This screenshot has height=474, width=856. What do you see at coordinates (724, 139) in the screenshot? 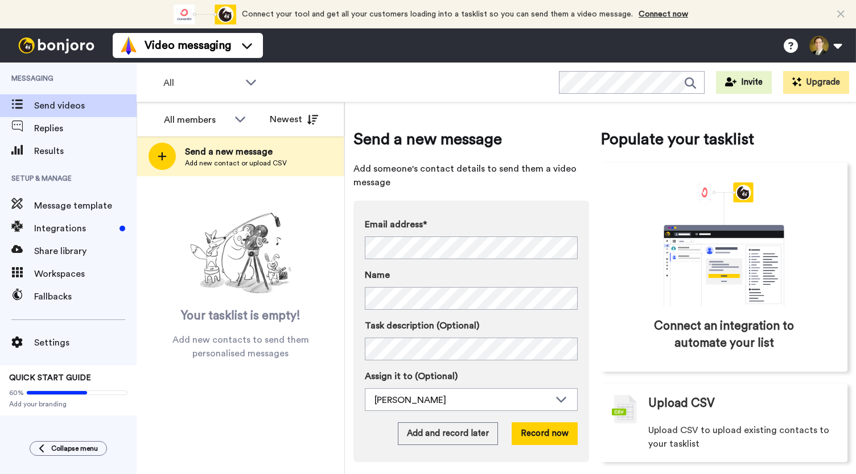
I see `span: Populate your tasklist` at bounding box center [724, 139].